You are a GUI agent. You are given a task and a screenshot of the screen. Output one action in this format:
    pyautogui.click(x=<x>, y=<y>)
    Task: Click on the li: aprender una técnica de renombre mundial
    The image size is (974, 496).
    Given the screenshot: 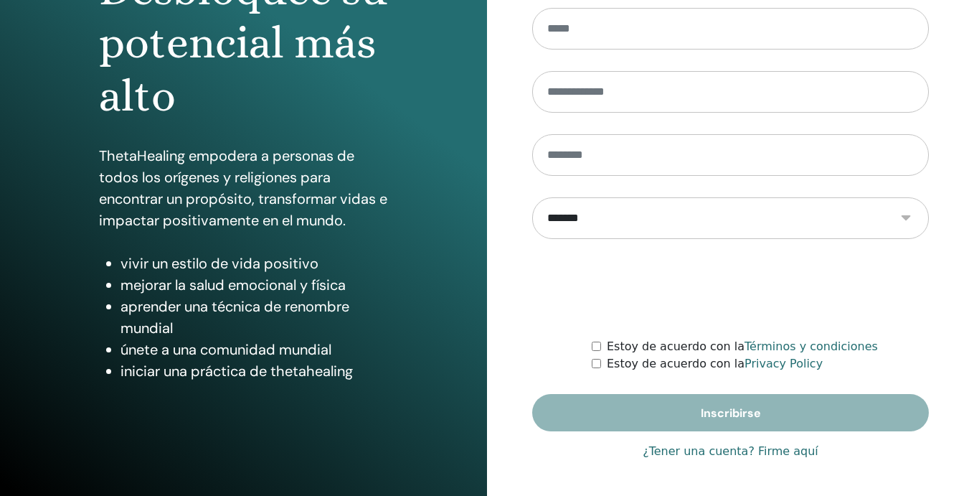 What is the action you would take?
    pyautogui.click(x=254, y=317)
    